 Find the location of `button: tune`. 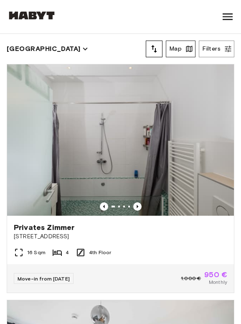

button: tune is located at coordinates (154, 49).